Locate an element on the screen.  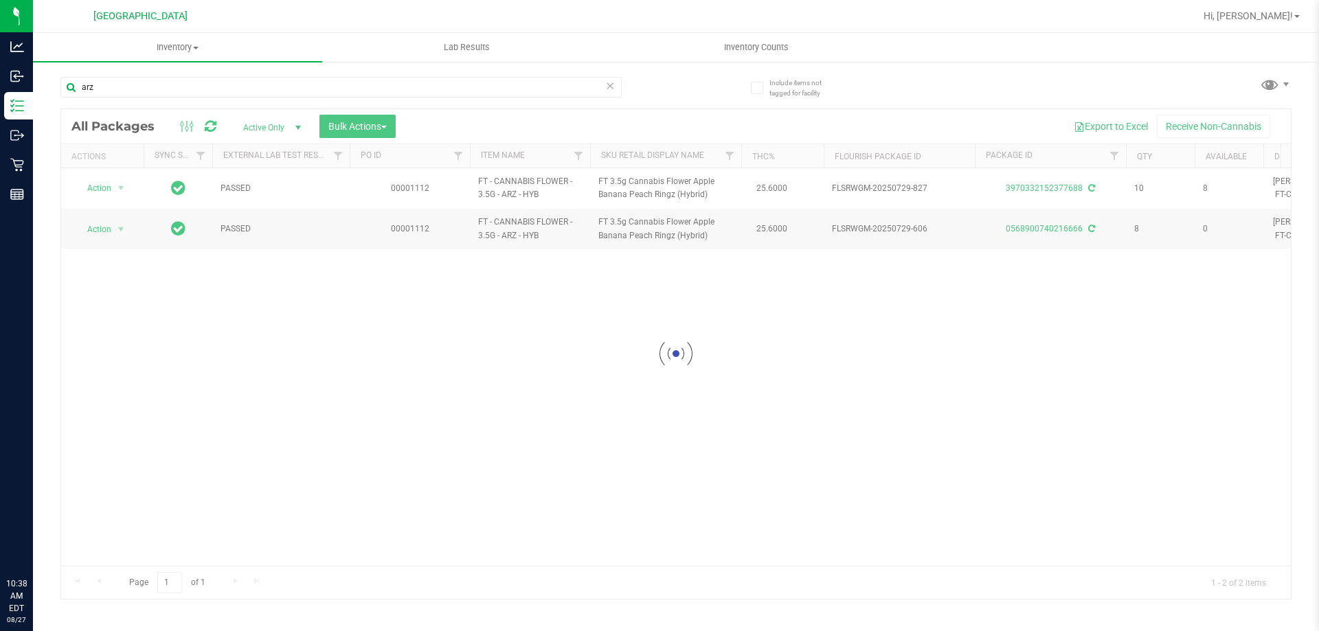
span: Include items not tagged for facility is located at coordinates (804, 88).